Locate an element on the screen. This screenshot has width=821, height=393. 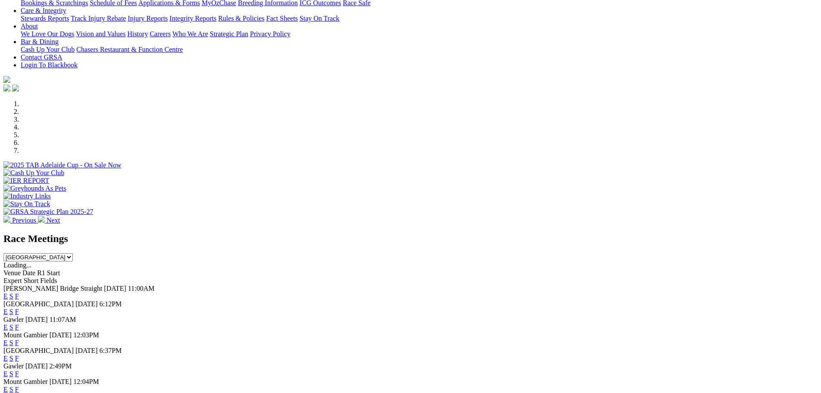
a: History is located at coordinates (137, 34).